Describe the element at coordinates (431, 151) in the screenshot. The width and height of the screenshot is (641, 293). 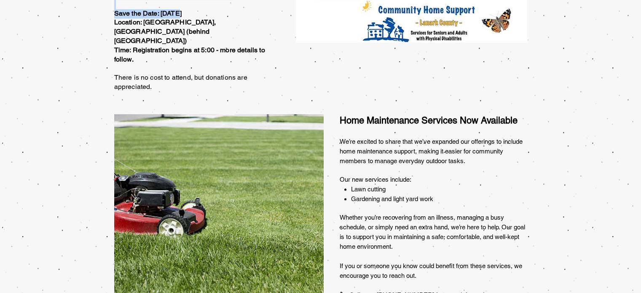
I see `span: We’re excited to share that we’ve expanded our offerings to include home maintenance support, mak...` at that location.